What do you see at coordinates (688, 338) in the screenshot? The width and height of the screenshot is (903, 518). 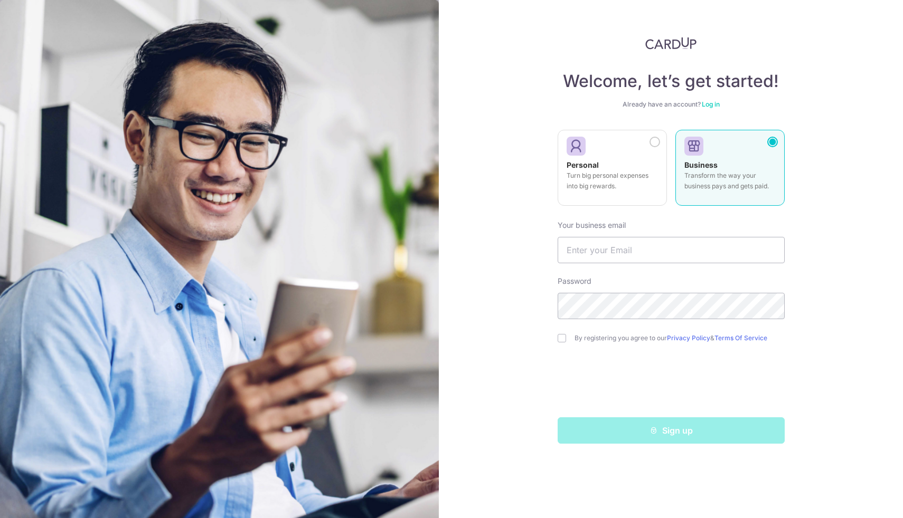 I see `a: Privacy Policy` at bounding box center [688, 338].